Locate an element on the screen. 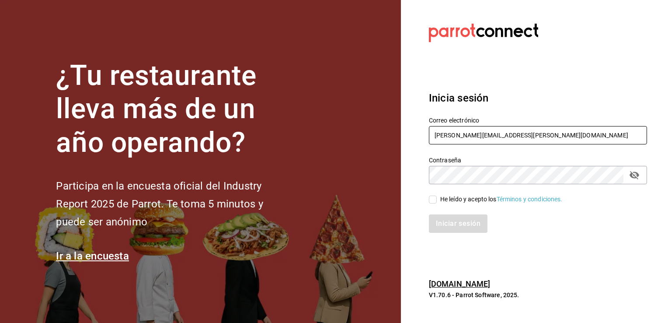  h1: ¿Tu restaurante lleva más de un año operando? is located at coordinates (174, 109).